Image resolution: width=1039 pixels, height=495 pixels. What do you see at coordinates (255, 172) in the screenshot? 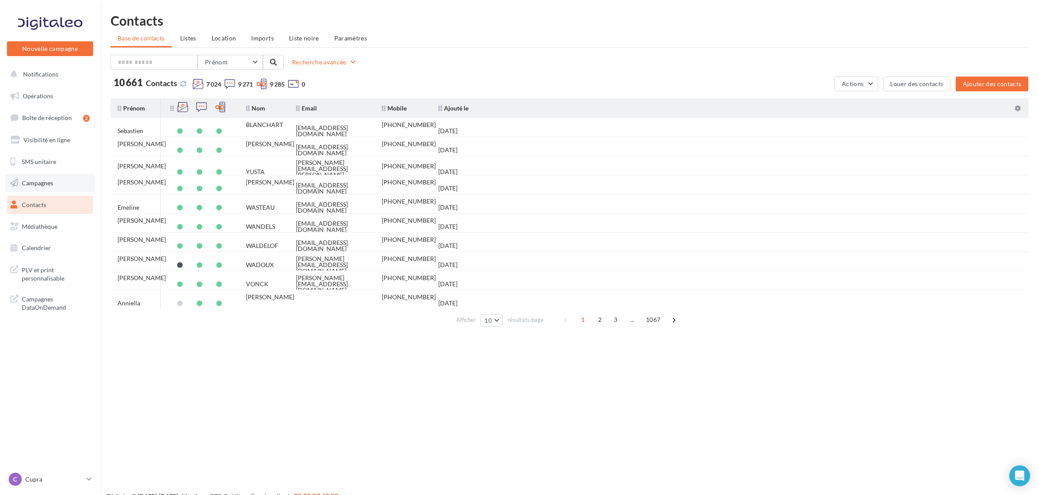
I see `div: YUSTA` at bounding box center [255, 172].